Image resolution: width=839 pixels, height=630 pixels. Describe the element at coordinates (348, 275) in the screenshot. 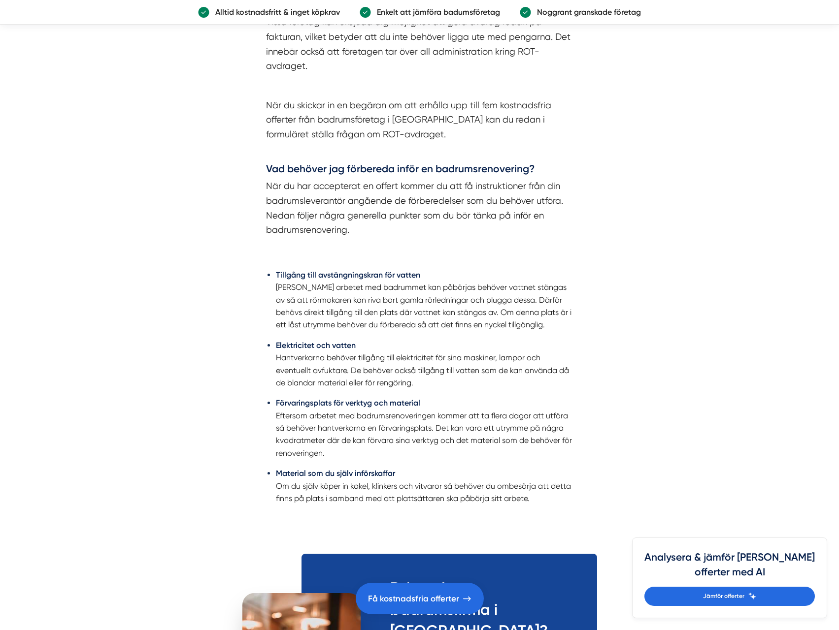

I see `strong: Tillgång till avstängningskran för vatten` at that location.